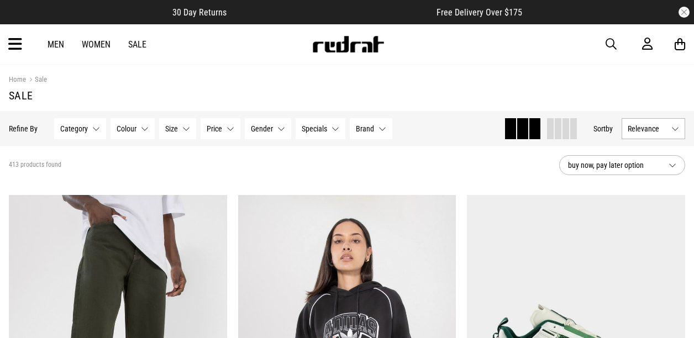  I want to click on a: Women, so click(96, 44).